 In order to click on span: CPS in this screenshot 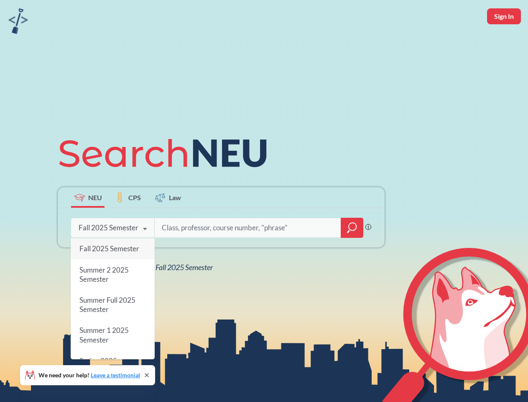, I will do `click(135, 197)`.